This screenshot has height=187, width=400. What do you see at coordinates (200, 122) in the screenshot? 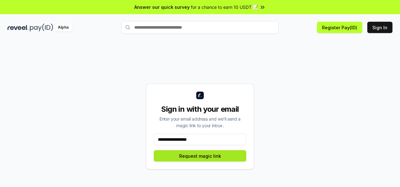
I see `div: Enter your email address and we’ll send a magic link to your inbox.` at bounding box center [200, 122].